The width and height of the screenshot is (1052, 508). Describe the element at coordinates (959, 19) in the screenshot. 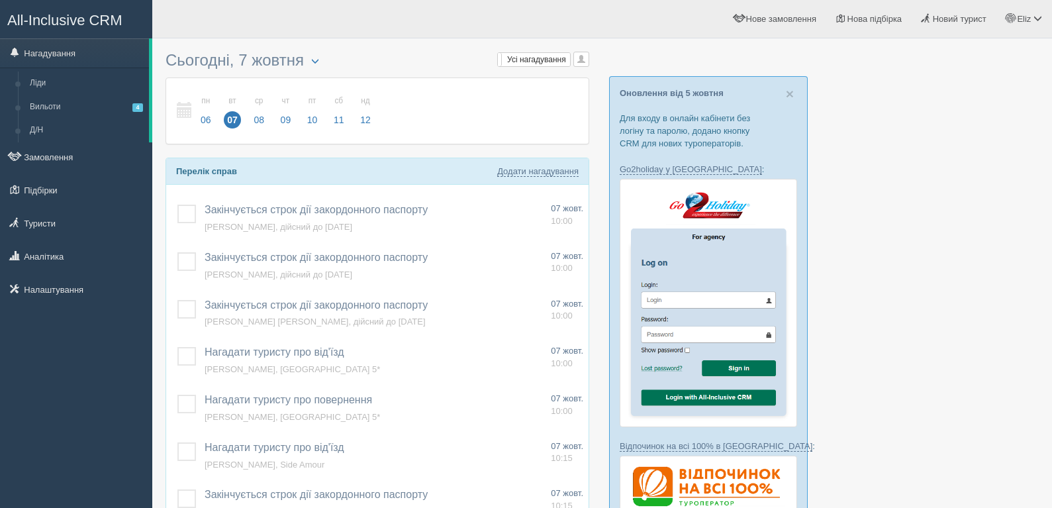

I see `span: Новий турист` at that location.